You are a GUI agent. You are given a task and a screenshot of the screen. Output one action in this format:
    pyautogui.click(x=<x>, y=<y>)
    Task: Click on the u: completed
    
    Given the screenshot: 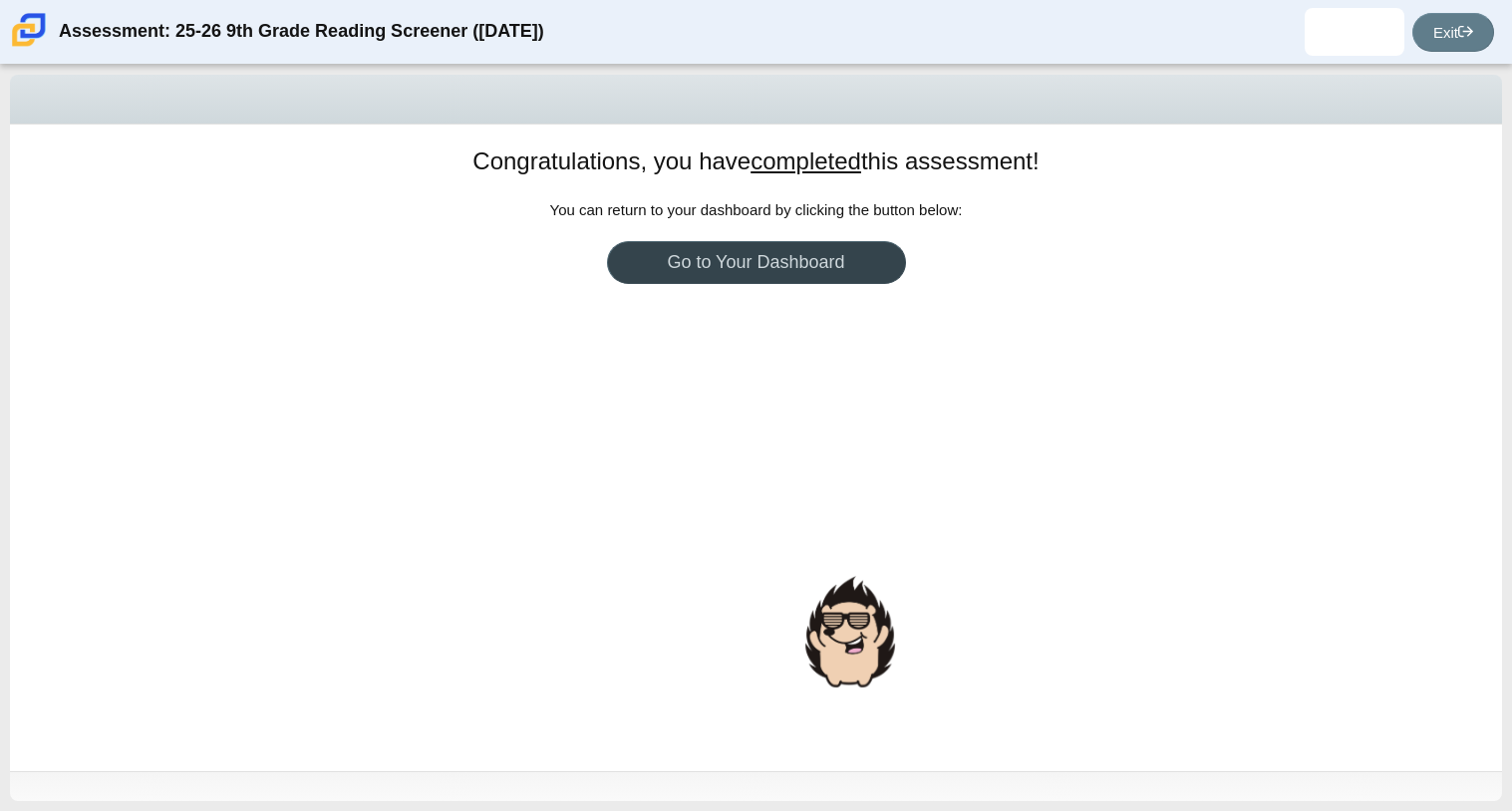 What is the action you would take?
    pyautogui.click(x=805, y=161)
    